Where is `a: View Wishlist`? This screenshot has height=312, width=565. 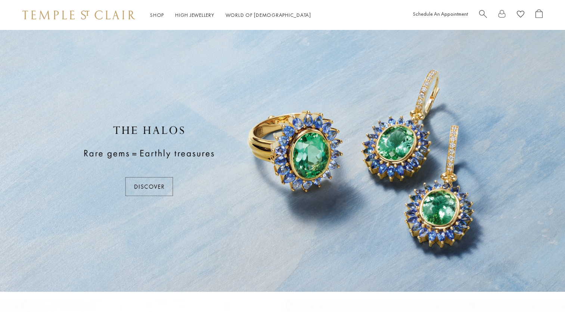 a: View Wishlist is located at coordinates (521, 15).